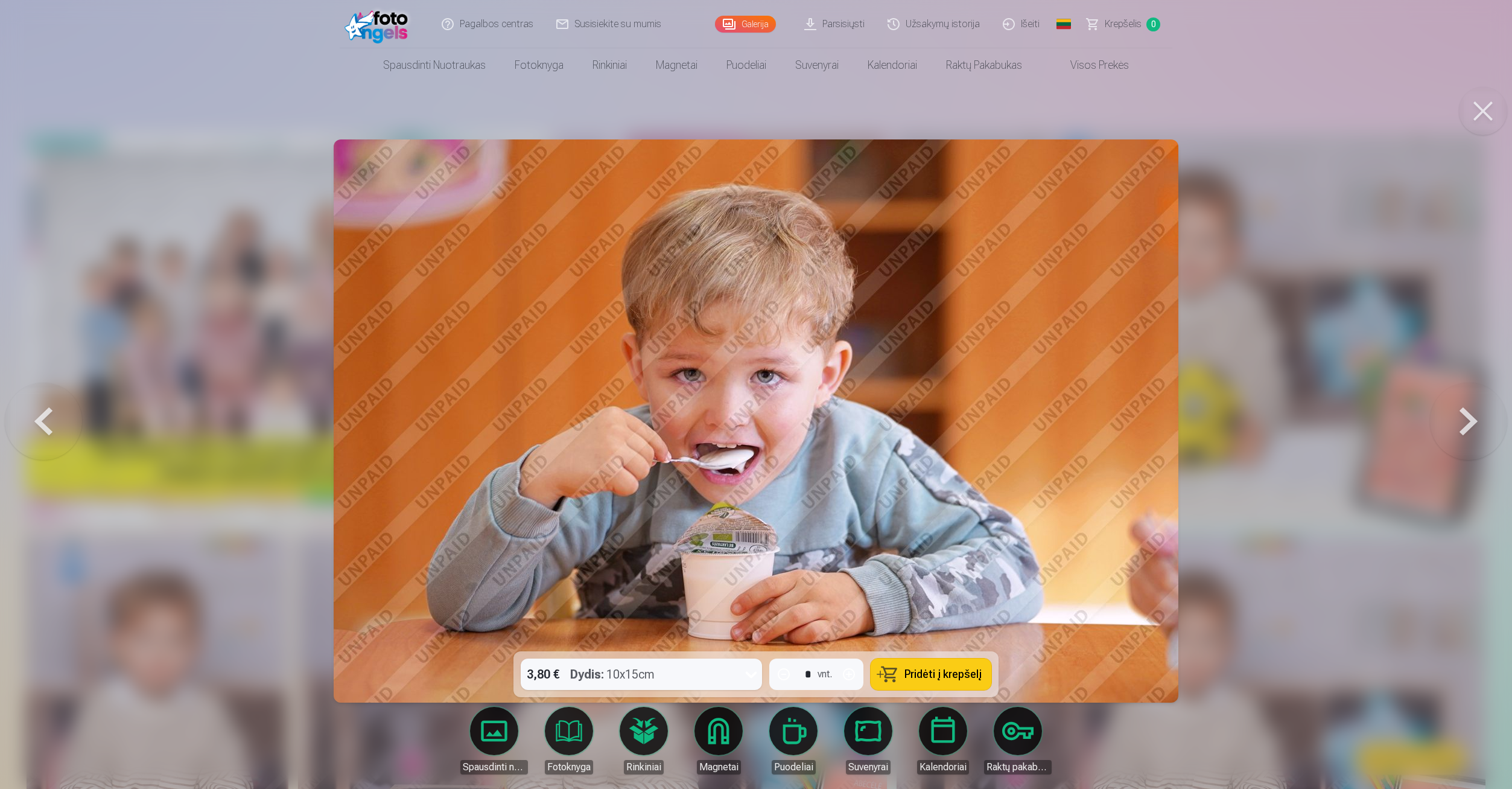 Image resolution: width=1512 pixels, height=789 pixels. I want to click on span: Pridėti į krepšelį, so click(943, 673).